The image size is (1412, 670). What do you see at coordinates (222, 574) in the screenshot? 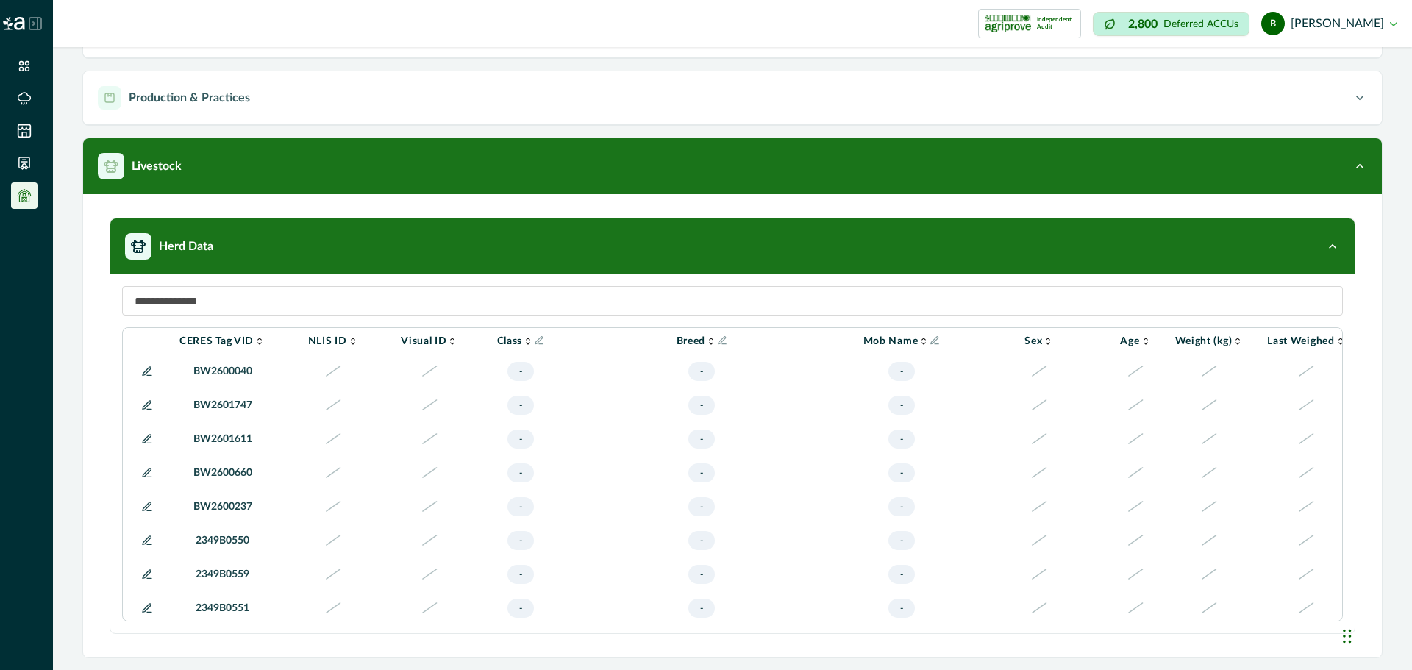
I see `p: 2349B0559` at bounding box center [222, 574].